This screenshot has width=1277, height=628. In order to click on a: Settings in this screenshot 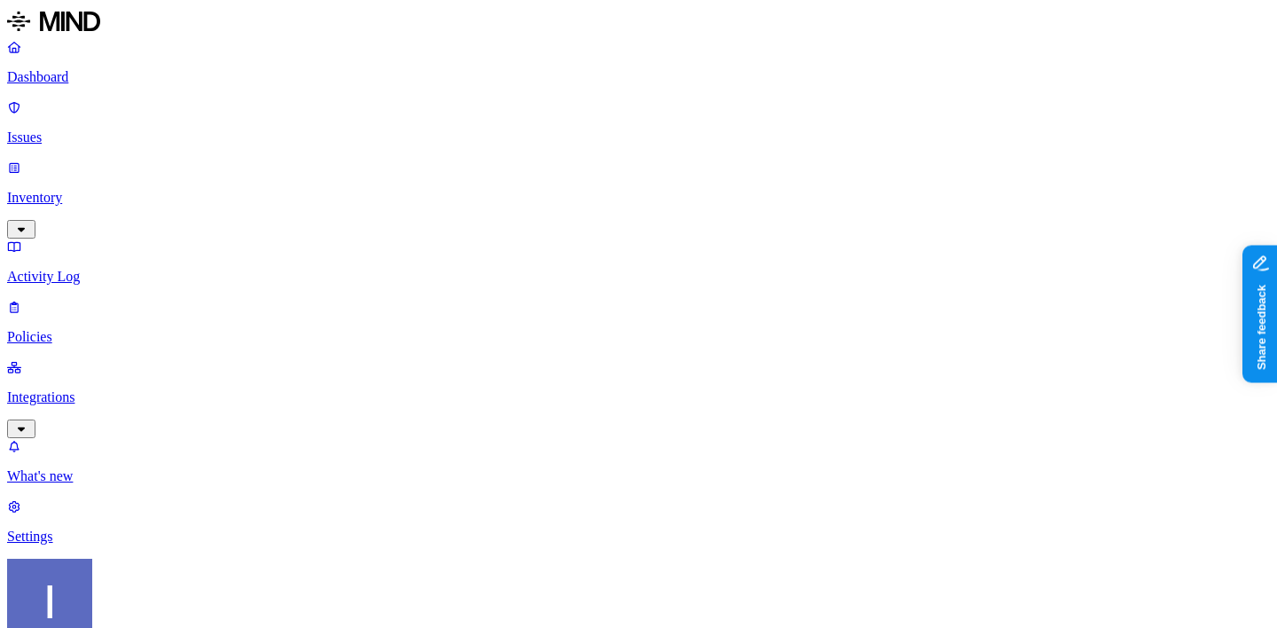, I will do `click(638, 521)`.